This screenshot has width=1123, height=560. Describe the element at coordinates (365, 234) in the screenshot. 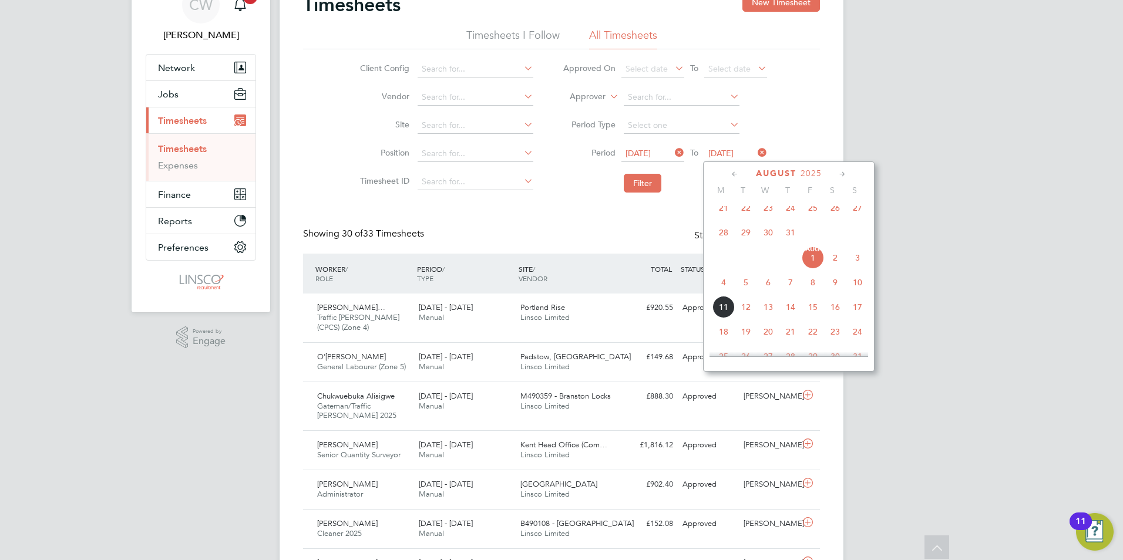

I see `div: Showing` at that location.